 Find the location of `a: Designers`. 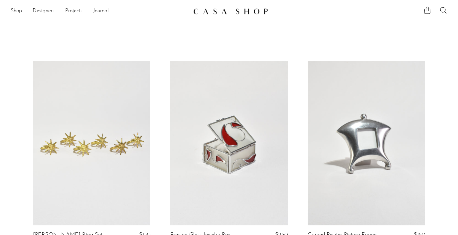

a: Designers is located at coordinates (44, 11).